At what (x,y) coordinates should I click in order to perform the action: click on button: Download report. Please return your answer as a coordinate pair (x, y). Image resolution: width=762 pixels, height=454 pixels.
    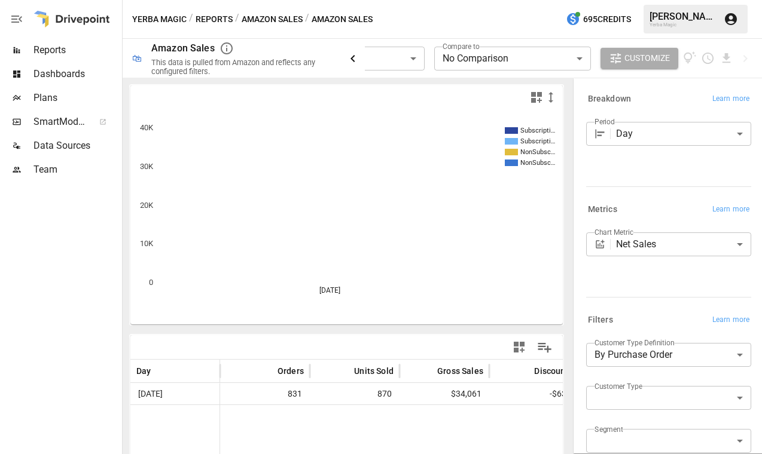
    Looking at the image, I should click on (726, 58).